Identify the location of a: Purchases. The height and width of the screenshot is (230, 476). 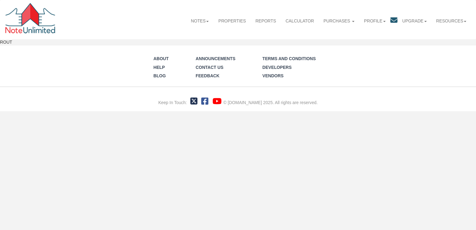
(339, 21).